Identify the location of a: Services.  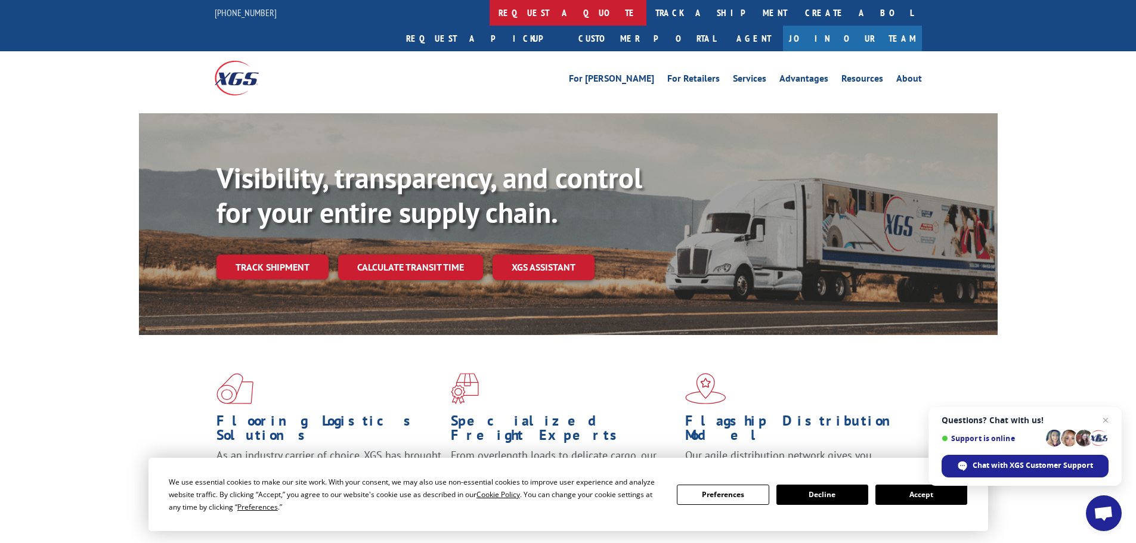
(750, 81).